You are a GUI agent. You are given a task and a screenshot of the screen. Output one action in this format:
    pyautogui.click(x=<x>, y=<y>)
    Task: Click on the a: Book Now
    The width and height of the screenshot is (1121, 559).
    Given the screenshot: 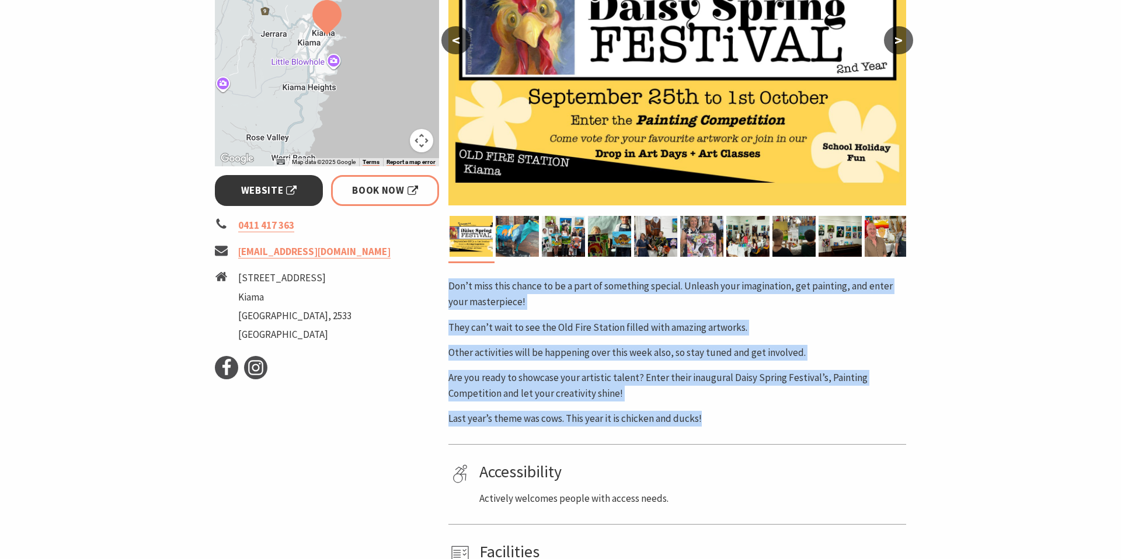 What is the action you would take?
    pyautogui.click(x=385, y=190)
    